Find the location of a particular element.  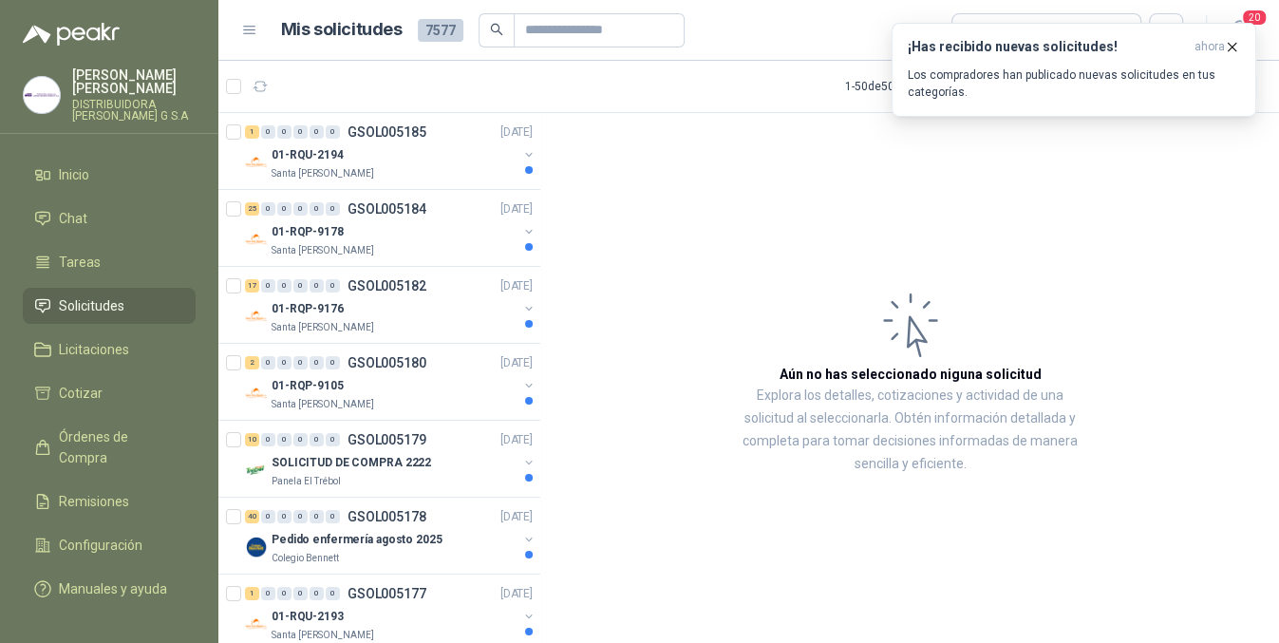

div: Todas is located at coordinates (983, 30).